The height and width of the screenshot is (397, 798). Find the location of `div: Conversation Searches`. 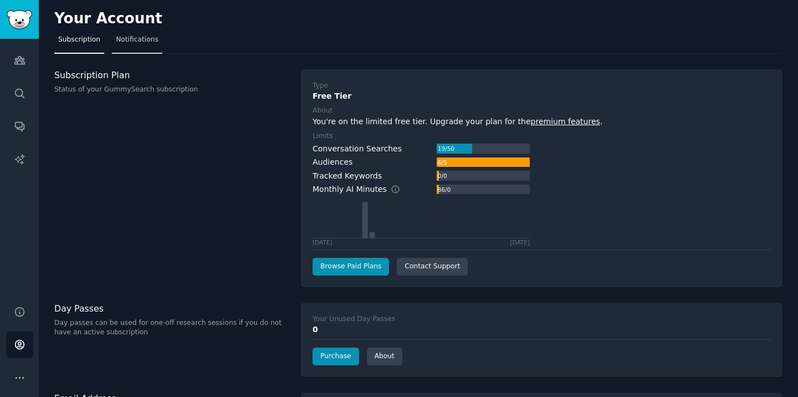

div: Conversation Searches is located at coordinates (357, 149).